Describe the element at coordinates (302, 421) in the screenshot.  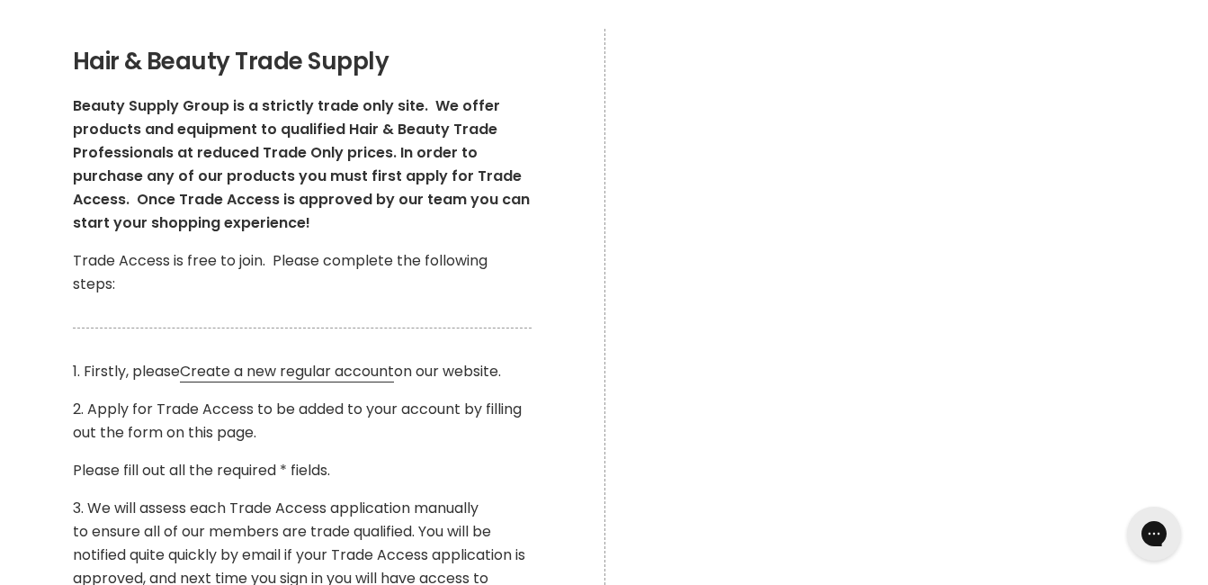
I see `p: 2. Apply for Trade Access to be added to your account by filling out the form on this page.` at that location.